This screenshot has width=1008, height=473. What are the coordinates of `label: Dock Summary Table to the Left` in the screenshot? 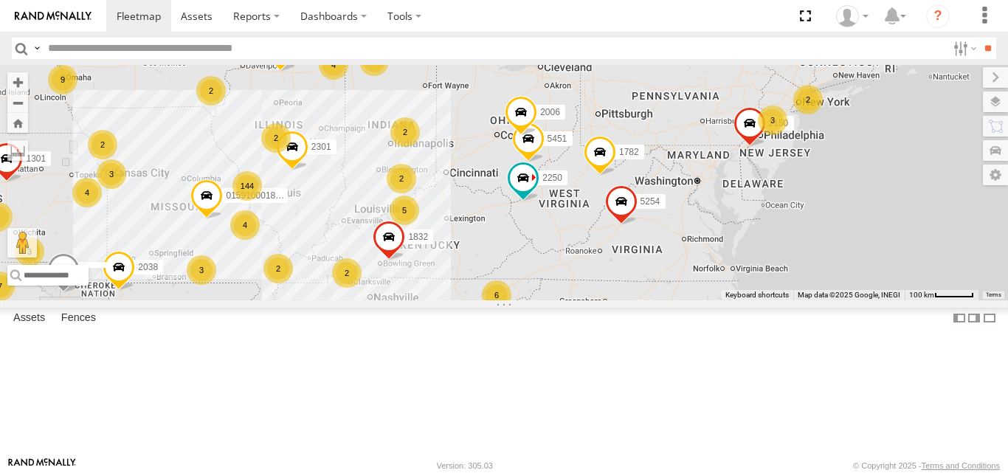 It's located at (960, 318).